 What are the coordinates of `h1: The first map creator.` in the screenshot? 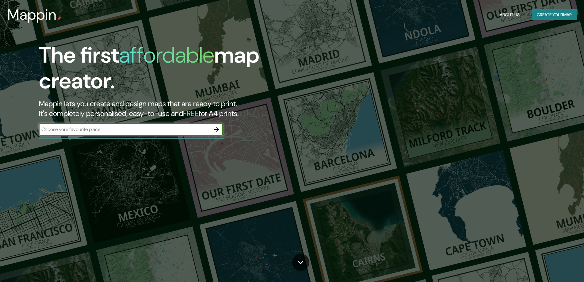 It's located at (185, 70).